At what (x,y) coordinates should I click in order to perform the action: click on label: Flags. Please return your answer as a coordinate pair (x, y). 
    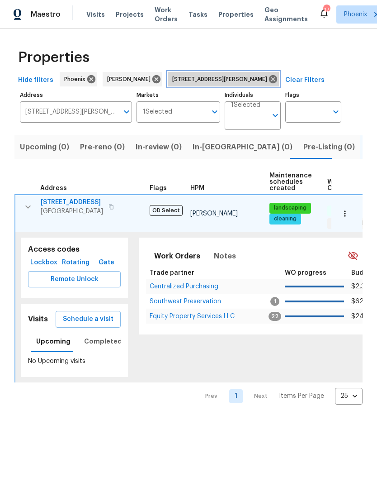
    Looking at the image, I should click on (314, 95).